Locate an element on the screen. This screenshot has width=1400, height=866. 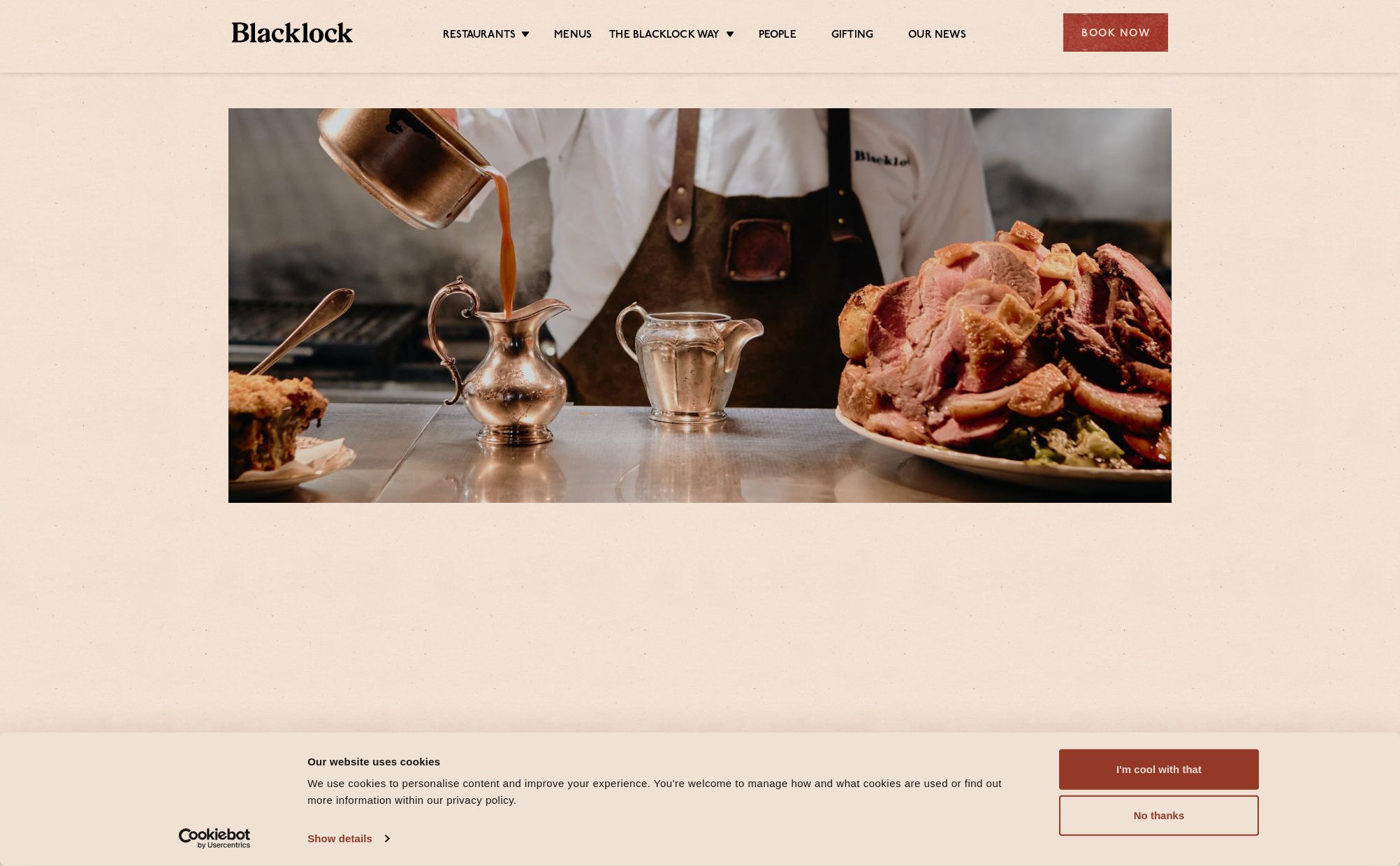
img: BL_Textured_Logo-footer-cropped.svg is located at coordinates (292, 32).